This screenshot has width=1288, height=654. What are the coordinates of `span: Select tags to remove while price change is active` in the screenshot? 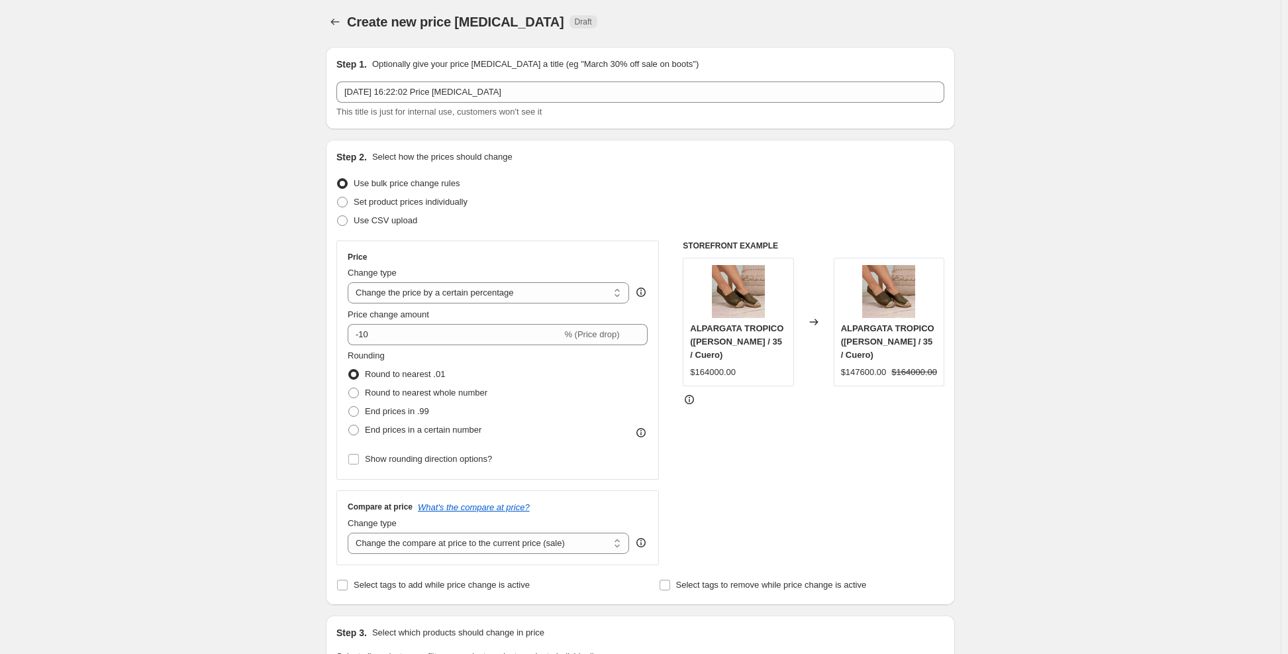 It's located at (772, 584).